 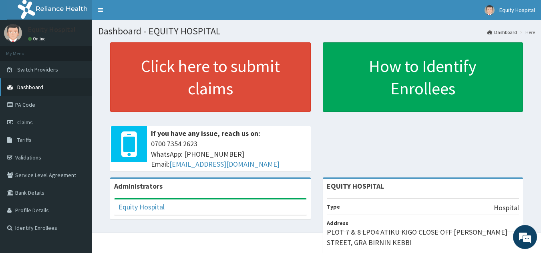 I want to click on b: If you have any issue, reach us on:, so click(x=205, y=133).